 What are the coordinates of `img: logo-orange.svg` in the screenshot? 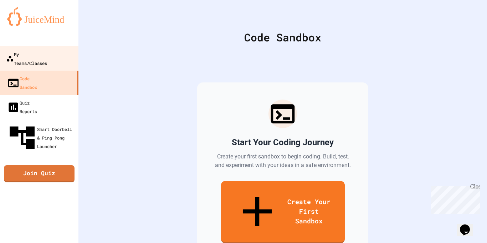 It's located at (39, 16).